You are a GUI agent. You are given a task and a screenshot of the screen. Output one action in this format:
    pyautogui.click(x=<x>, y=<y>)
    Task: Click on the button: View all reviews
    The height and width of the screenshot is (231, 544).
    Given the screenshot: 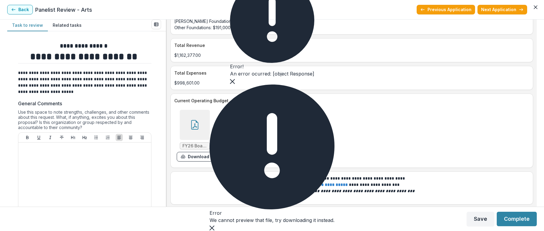 What is the action you would take?
    pyautogui.click(x=156, y=24)
    